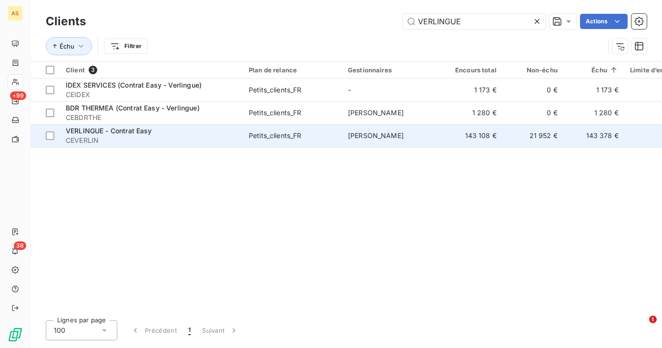 This screenshot has height=348, width=662. What do you see at coordinates (594, 136) in the screenshot?
I see `td: 143 378 €` at bounding box center [594, 136].